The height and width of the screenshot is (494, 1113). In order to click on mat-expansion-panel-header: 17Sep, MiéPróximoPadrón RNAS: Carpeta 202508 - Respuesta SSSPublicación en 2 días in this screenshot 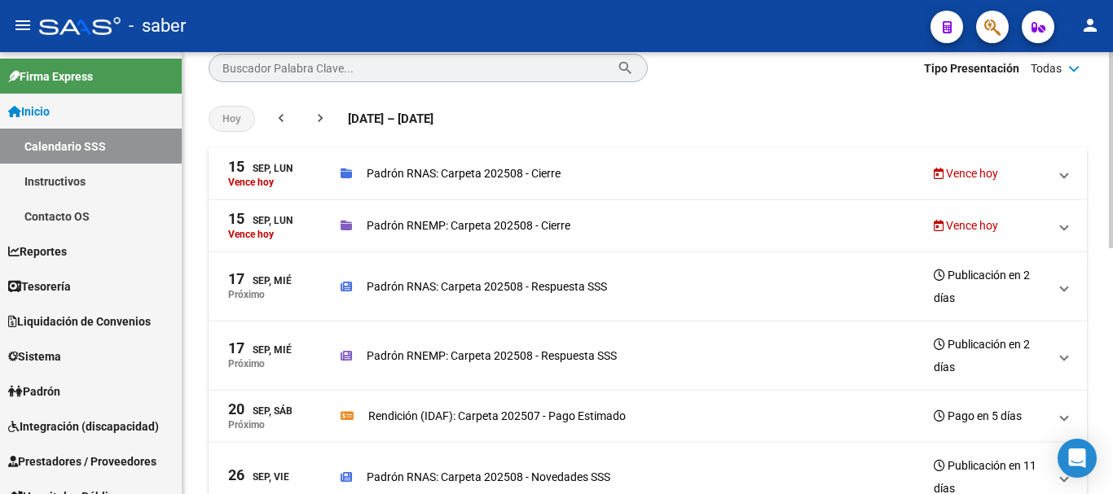, I will do `click(648, 287)`.